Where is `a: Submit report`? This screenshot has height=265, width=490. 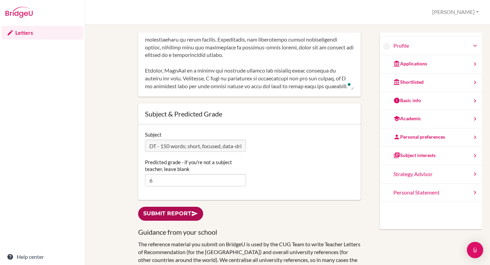 a: Submit report is located at coordinates (171, 214).